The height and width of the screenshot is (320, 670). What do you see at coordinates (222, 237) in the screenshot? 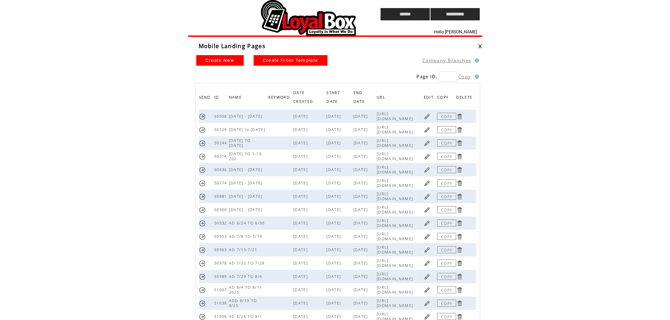
I see `span: 50953` at bounding box center [222, 237].